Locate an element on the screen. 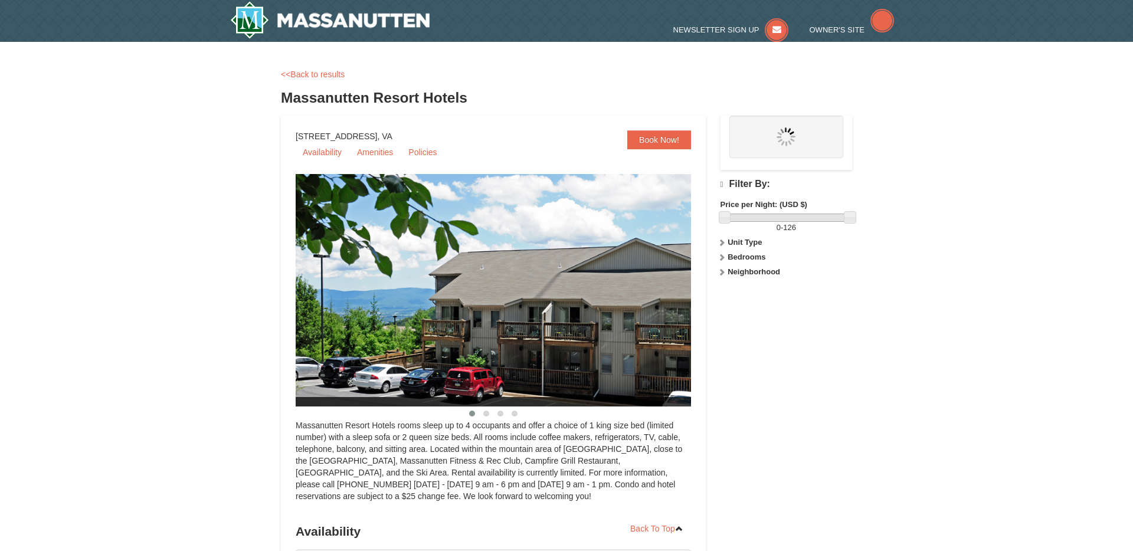 This screenshot has width=1133, height=551. span: 126 is located at coordinates (790, 227).